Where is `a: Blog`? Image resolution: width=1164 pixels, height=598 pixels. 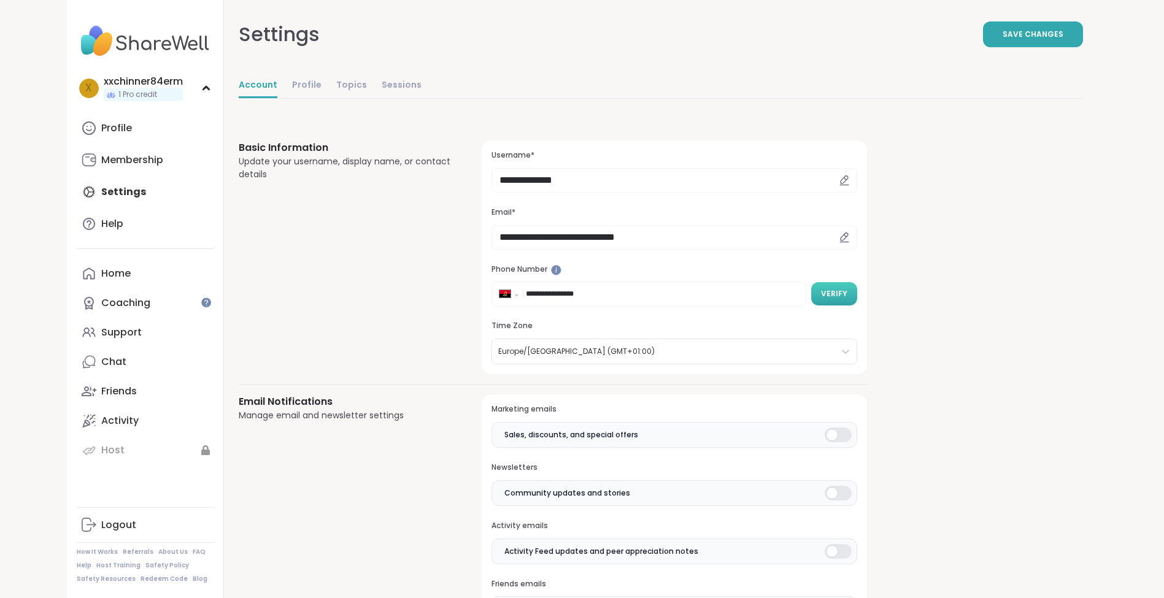
a: Blog is located at coordinates (200, 579).